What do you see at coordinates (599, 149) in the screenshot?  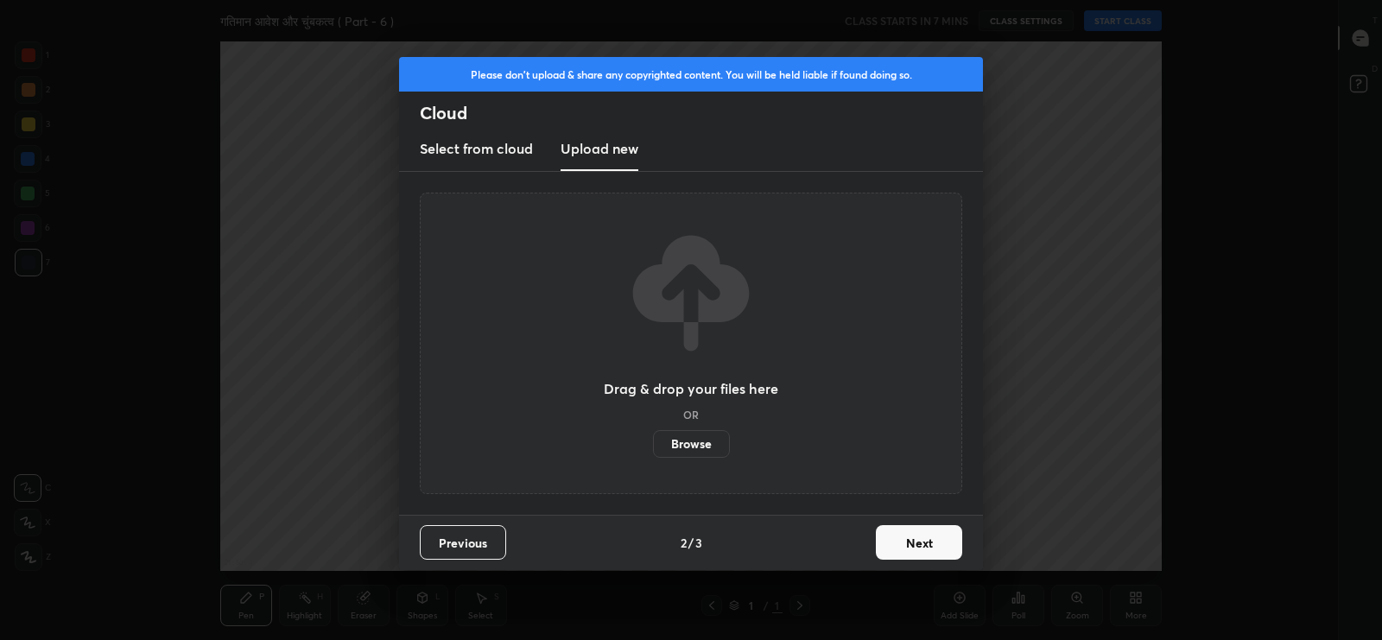 I see `h3: Upload new` at bounding box center [599, 149].